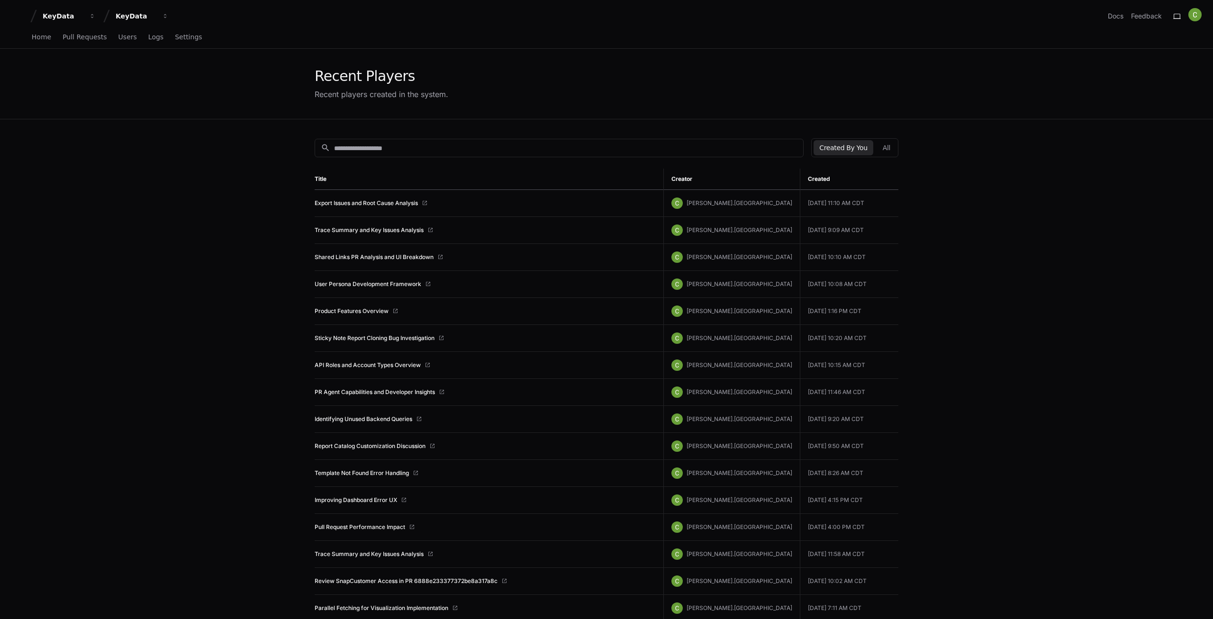 Image resolution: width=1213 pixels, height=619 pixels. I want to click on a: Home, so click(41, 37).